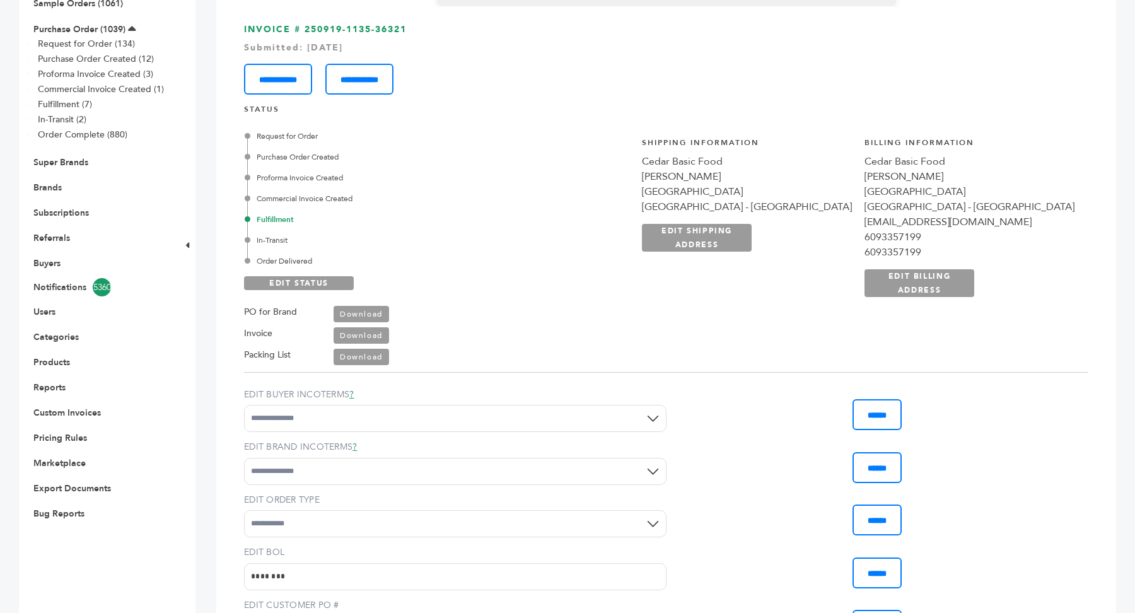 The height and width of the screenshot is (613, 1135). What do you see at coordinates (65, 104) in the screenshot?
I see `a: Fulfillment (7)` at bounding box center [65, 104].